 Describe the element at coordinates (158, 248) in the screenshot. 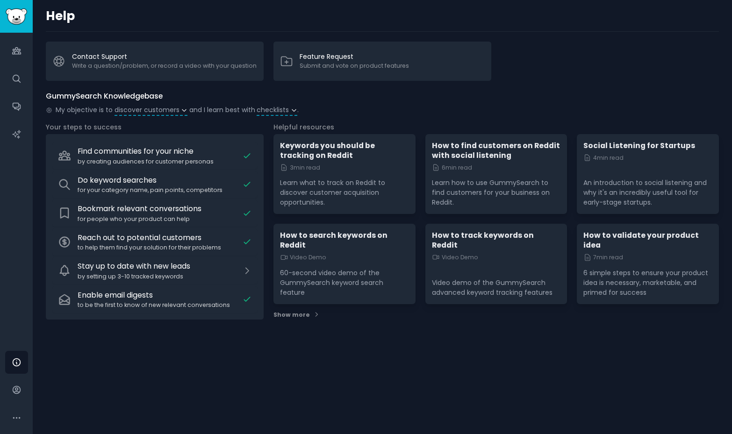

I see `div: to help them find your solution for their problems` at that location.